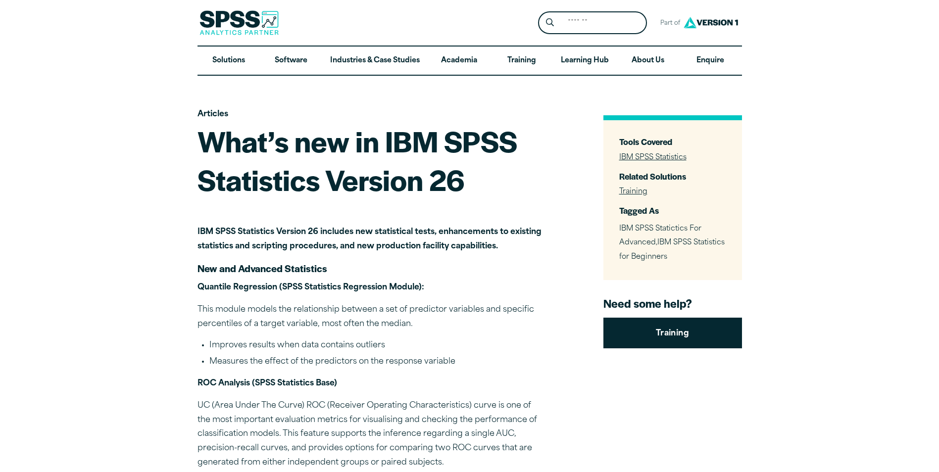 Image resolution: width=939 pixels, height=472 pixels. Describe the element at coordinates (375, 61) in the screenshot. I see `a: Industries & Case Studies` at that location.